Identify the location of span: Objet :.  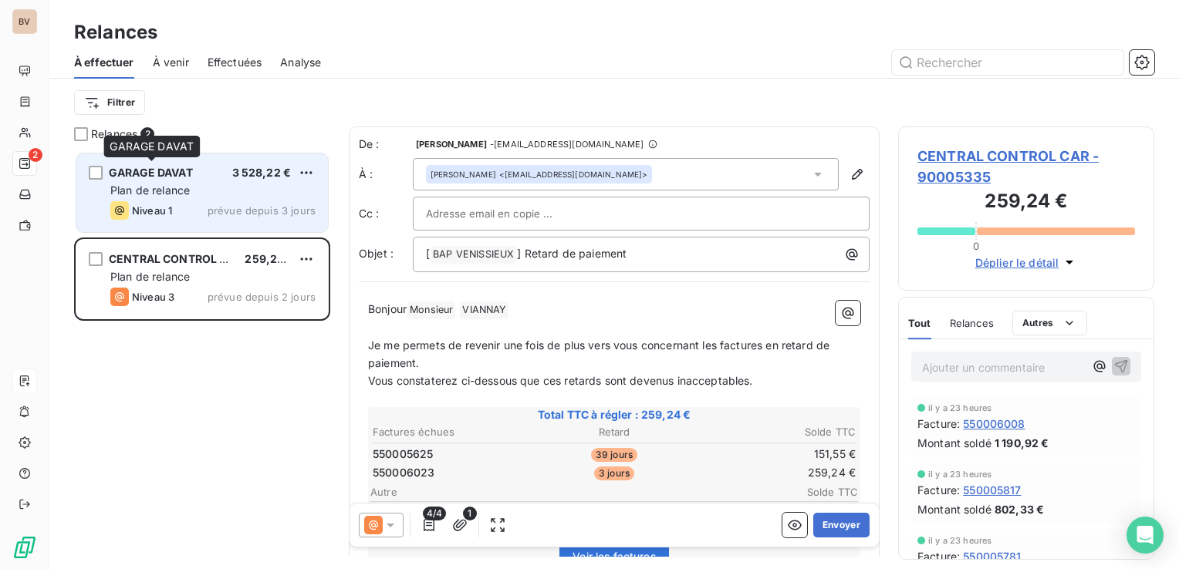
(376, 253).